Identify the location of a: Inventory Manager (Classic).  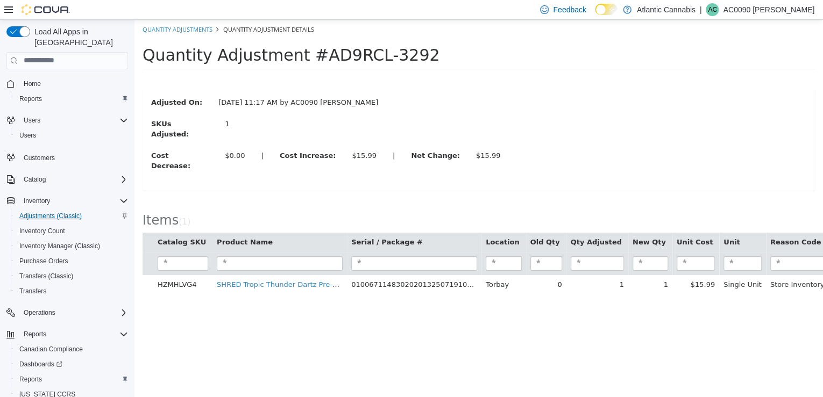
(60, 246).